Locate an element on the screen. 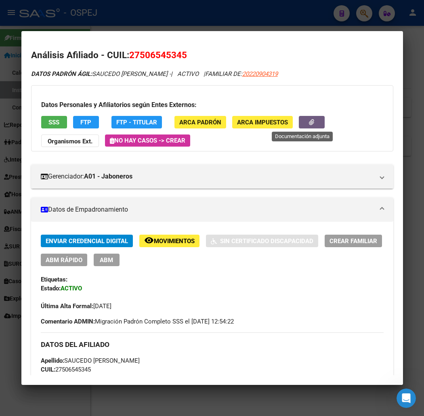  mat-expansion-panel-header: Gerenciador:A01 - Jaboneros is located at coordinates (212, 176).